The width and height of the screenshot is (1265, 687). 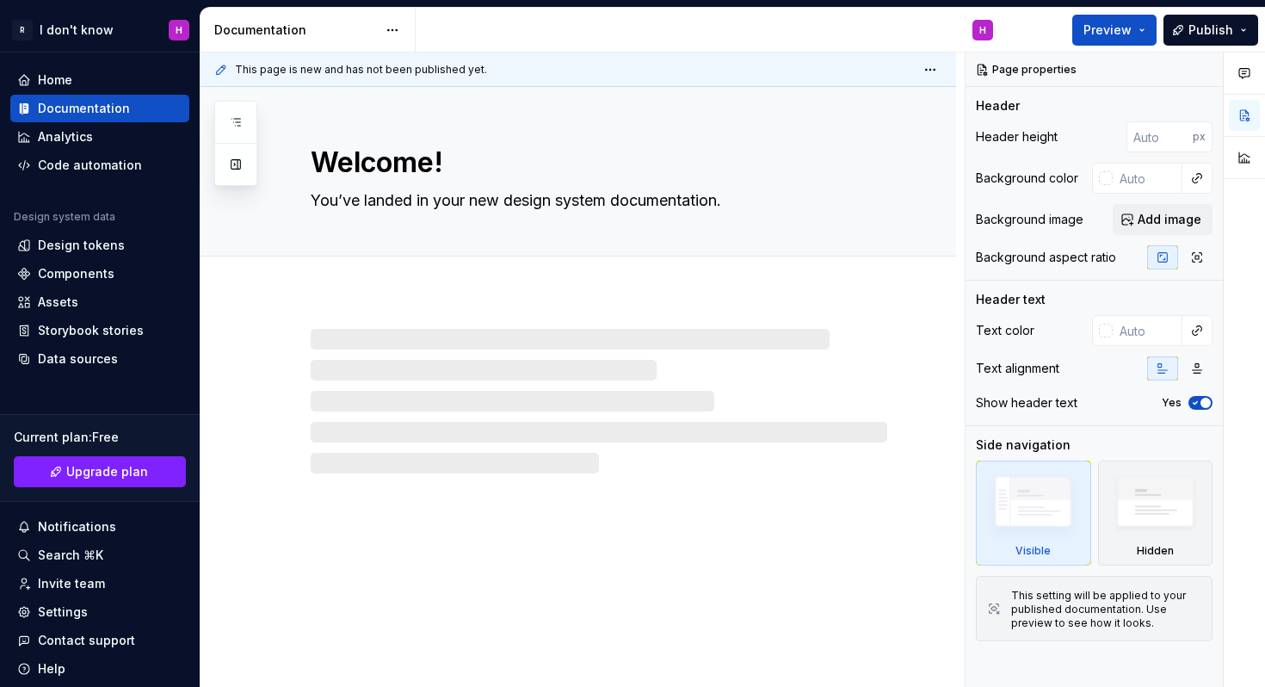 What do you see at coordinates (1029, 219) in the screenshot?
I see `div: Background image` at bounding box center [1029, 219].